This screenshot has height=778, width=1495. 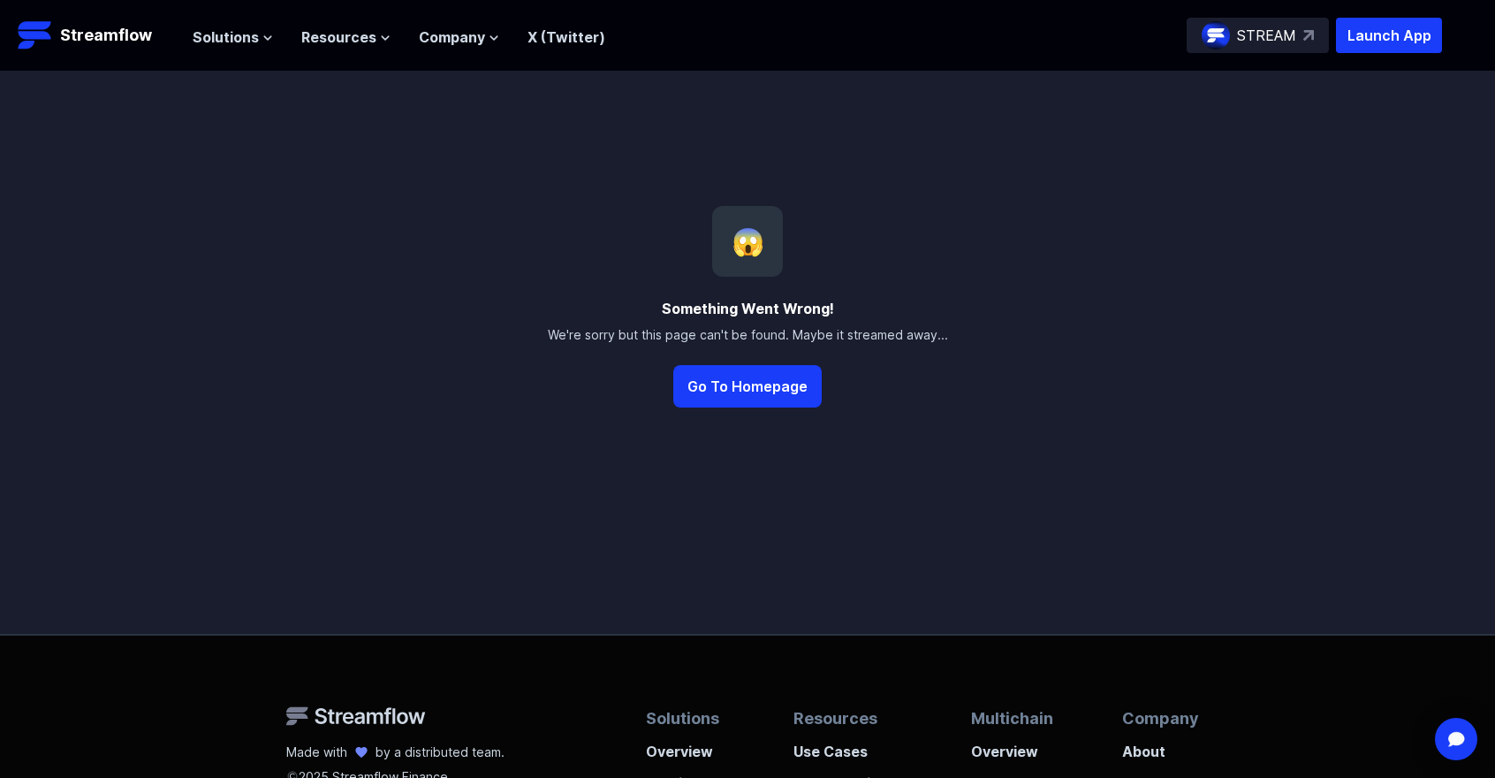 What do you see at coordinates (1166, 746) in the screenshot?
I see `p: About` at bounding box center [1166, 746].